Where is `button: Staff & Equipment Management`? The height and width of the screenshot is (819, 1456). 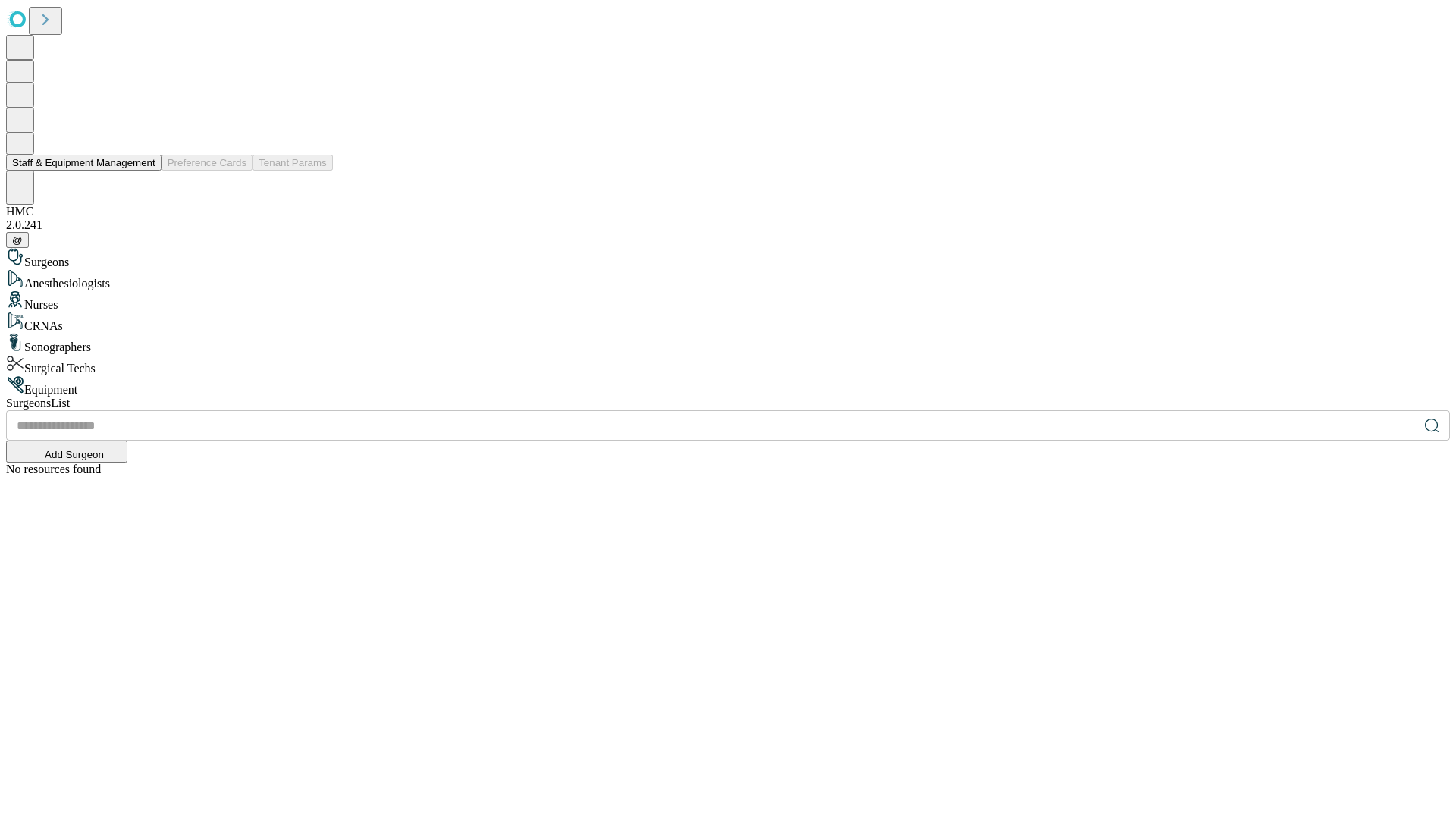
button: Staff & Equipment Management is located at coordinates (83, 162).